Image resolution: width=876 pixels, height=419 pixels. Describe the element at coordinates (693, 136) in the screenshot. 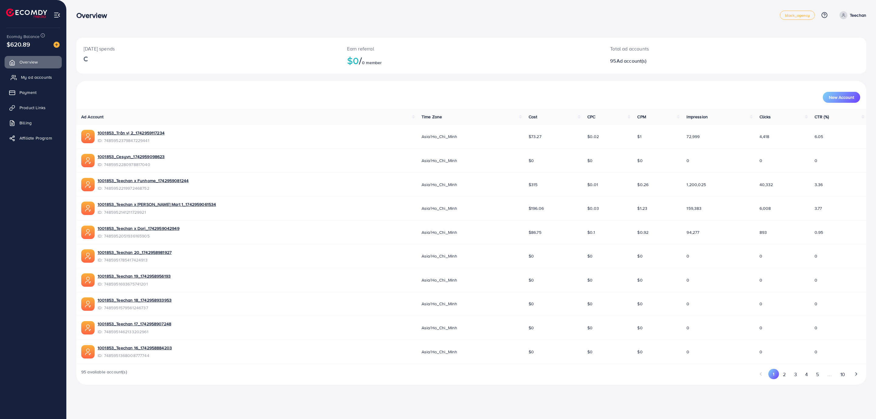

I see `span: 72,999` at that location.